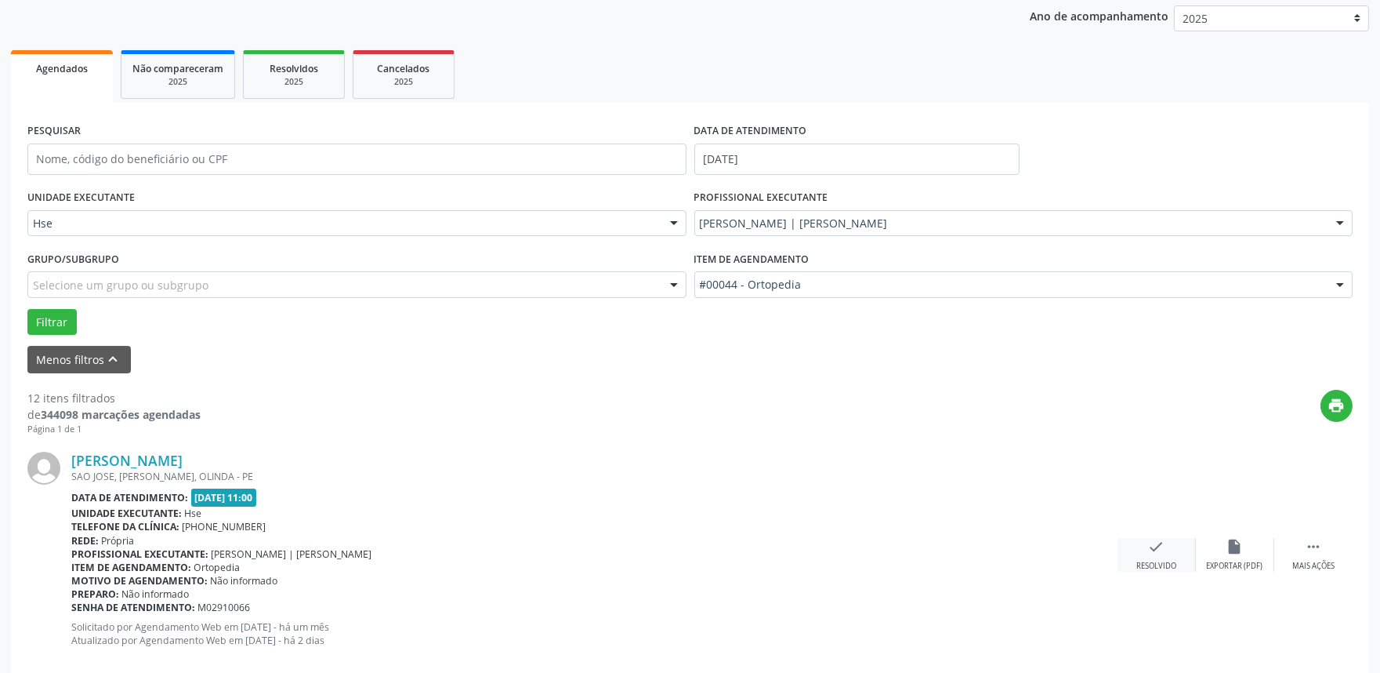 This screenshot has height=673, width=1380. I want to click on span: M02910066, so click(224, 607).